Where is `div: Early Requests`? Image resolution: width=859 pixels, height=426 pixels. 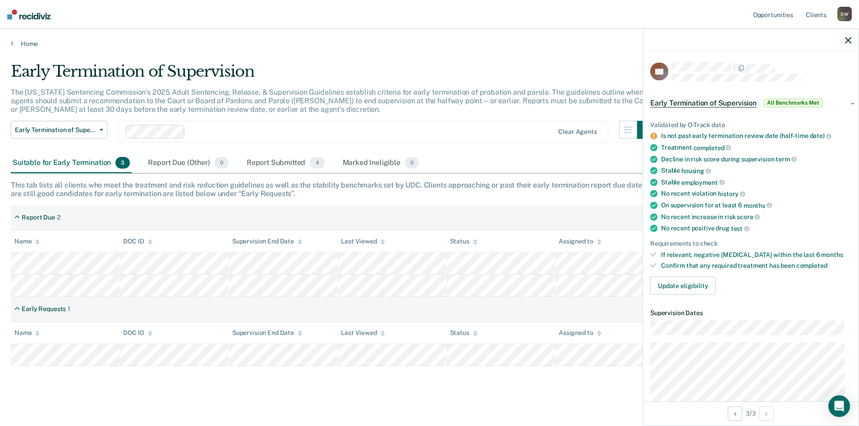 div: Early Requests is located at coordinates (44, 309).